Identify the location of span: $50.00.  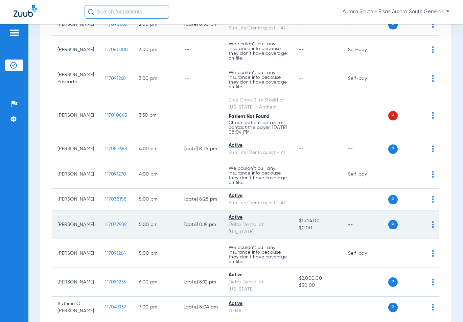
(318, 285).